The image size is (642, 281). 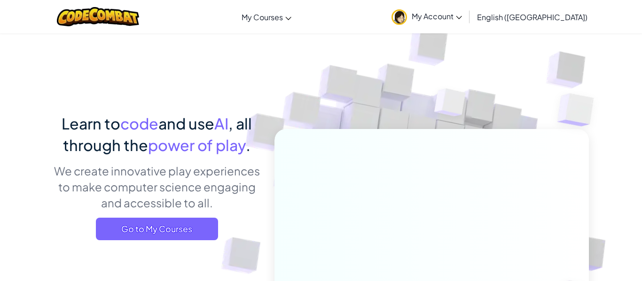 What do you see at coordinates (156, 187) in the screenshot?
I see `p: We create innovative play experiences to make computer science engaging and accessible to all.` at bounding box center [156, 187].